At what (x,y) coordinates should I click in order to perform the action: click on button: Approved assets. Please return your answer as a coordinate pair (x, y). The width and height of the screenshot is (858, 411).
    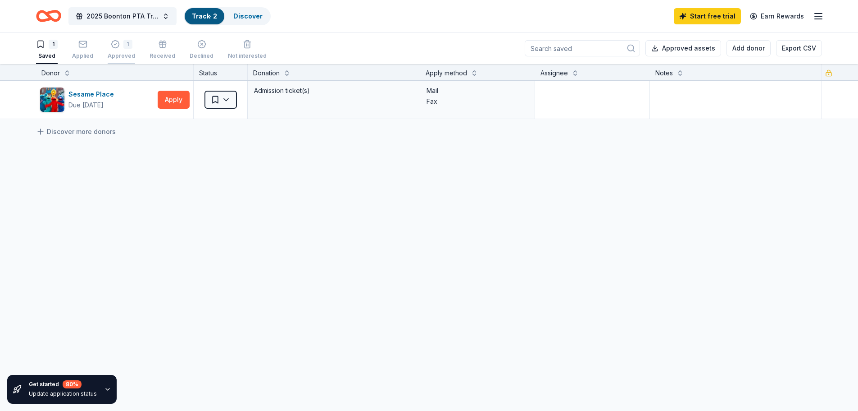
    Looking at the image, I should click on (684, 48).